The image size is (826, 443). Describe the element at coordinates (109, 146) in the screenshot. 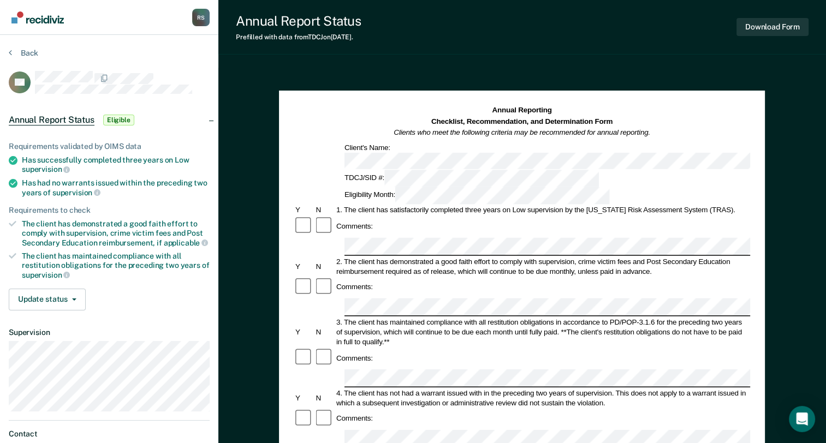

I see `div: Requirements validated by OIMS data` at that location.